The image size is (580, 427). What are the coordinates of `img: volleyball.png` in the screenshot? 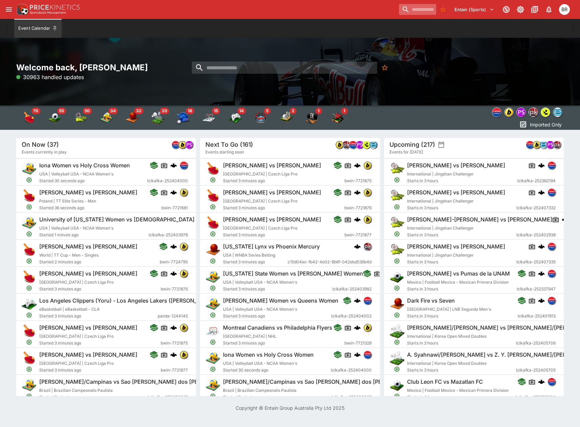 It's located at (213, 385).